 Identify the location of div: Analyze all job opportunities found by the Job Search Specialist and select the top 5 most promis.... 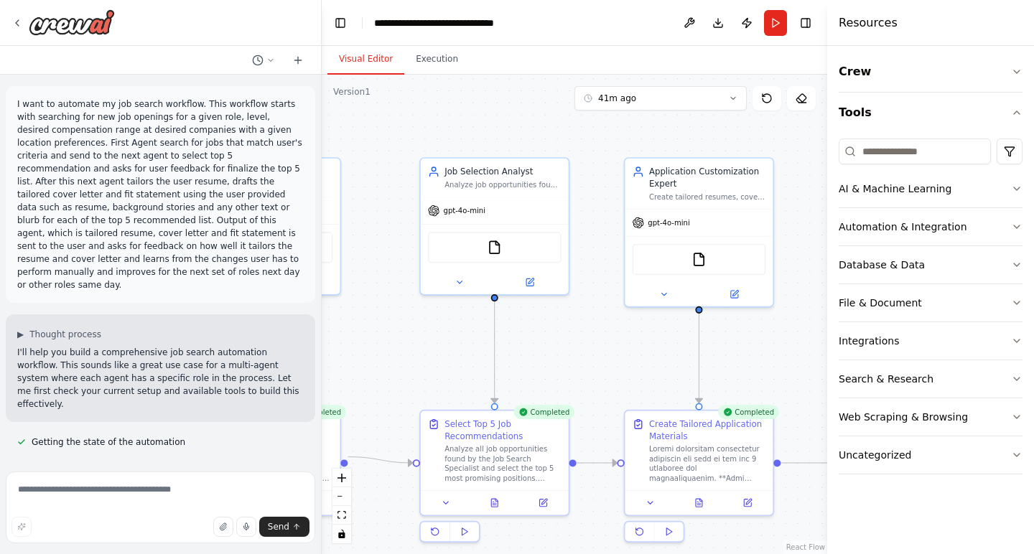
(503, 464).